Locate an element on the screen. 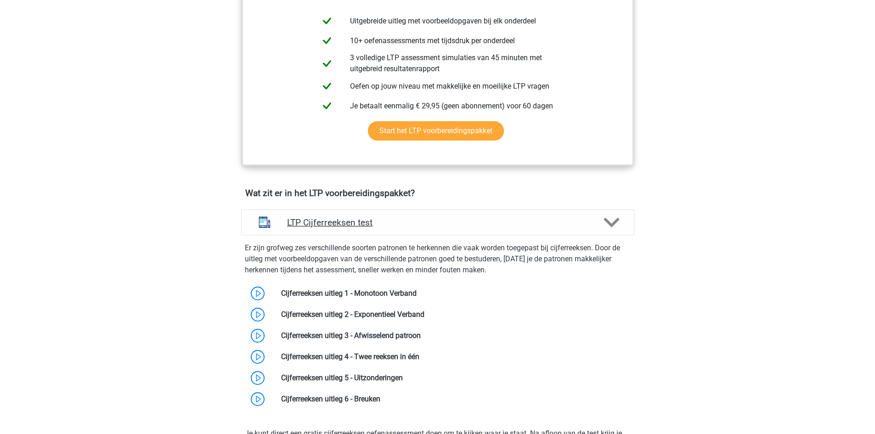 This screenshot has width=875, height=434. div: Cijferreeksen uitleg 2 - Exponentieel Verband is located at coordinates (454, 315).